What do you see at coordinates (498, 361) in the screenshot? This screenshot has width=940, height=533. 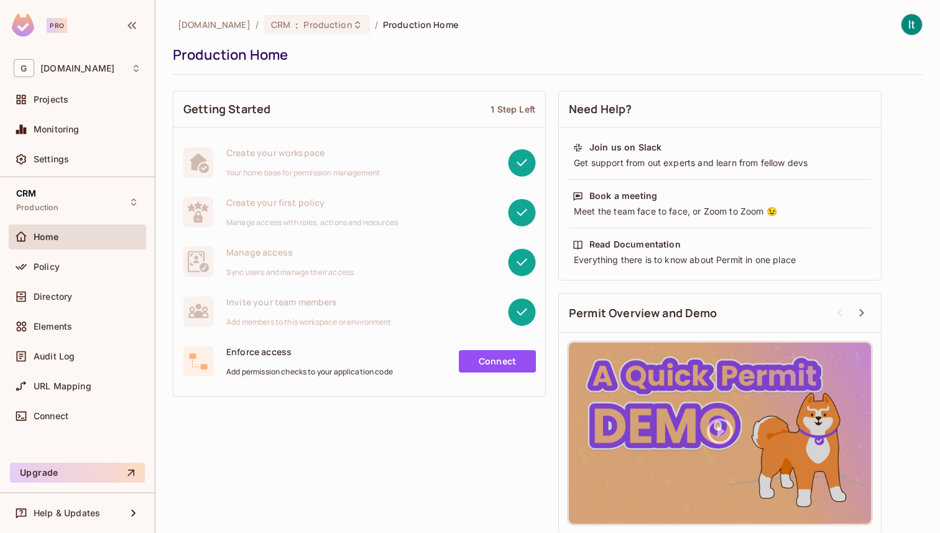 I see `a: Connect` at bounding box center [498, 361].